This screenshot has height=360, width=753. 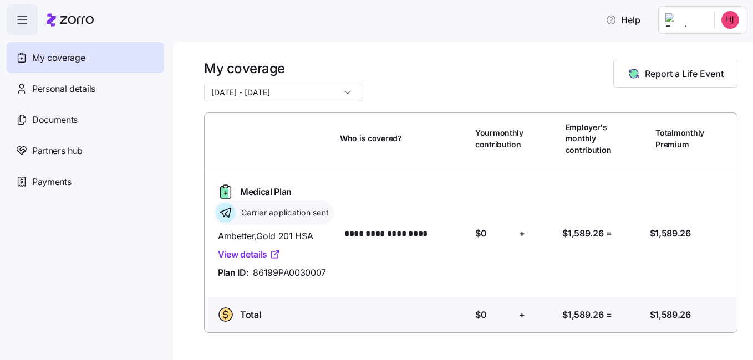 What do you see at coordinates (675, 74) in the screenshot?
I see `button: Report a Life Event` at bounding box center [675, 74].